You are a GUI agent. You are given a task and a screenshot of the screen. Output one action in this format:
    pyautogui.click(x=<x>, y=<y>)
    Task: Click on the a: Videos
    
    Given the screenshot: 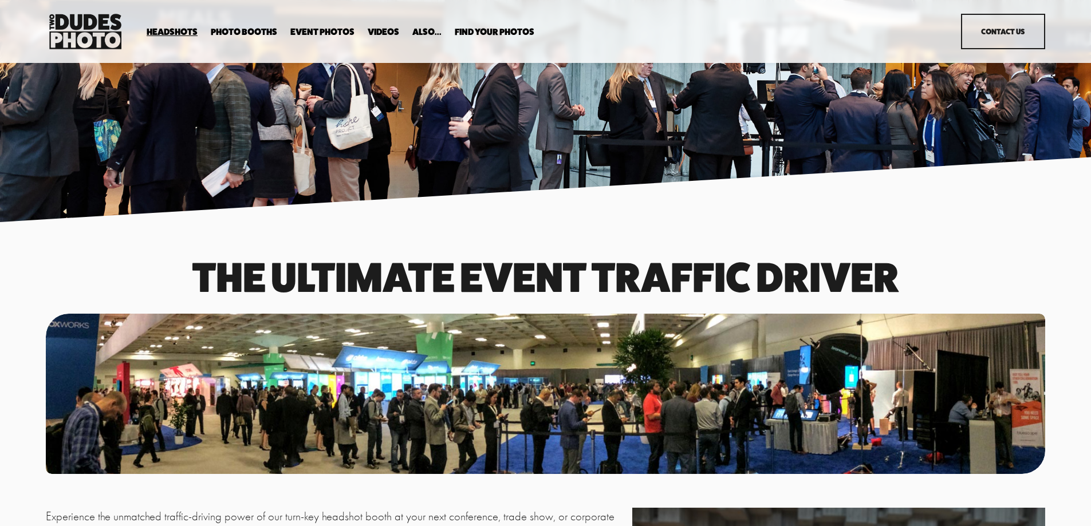 What is the action you would take?
    pyautogui.click(x=383, y=32)
    